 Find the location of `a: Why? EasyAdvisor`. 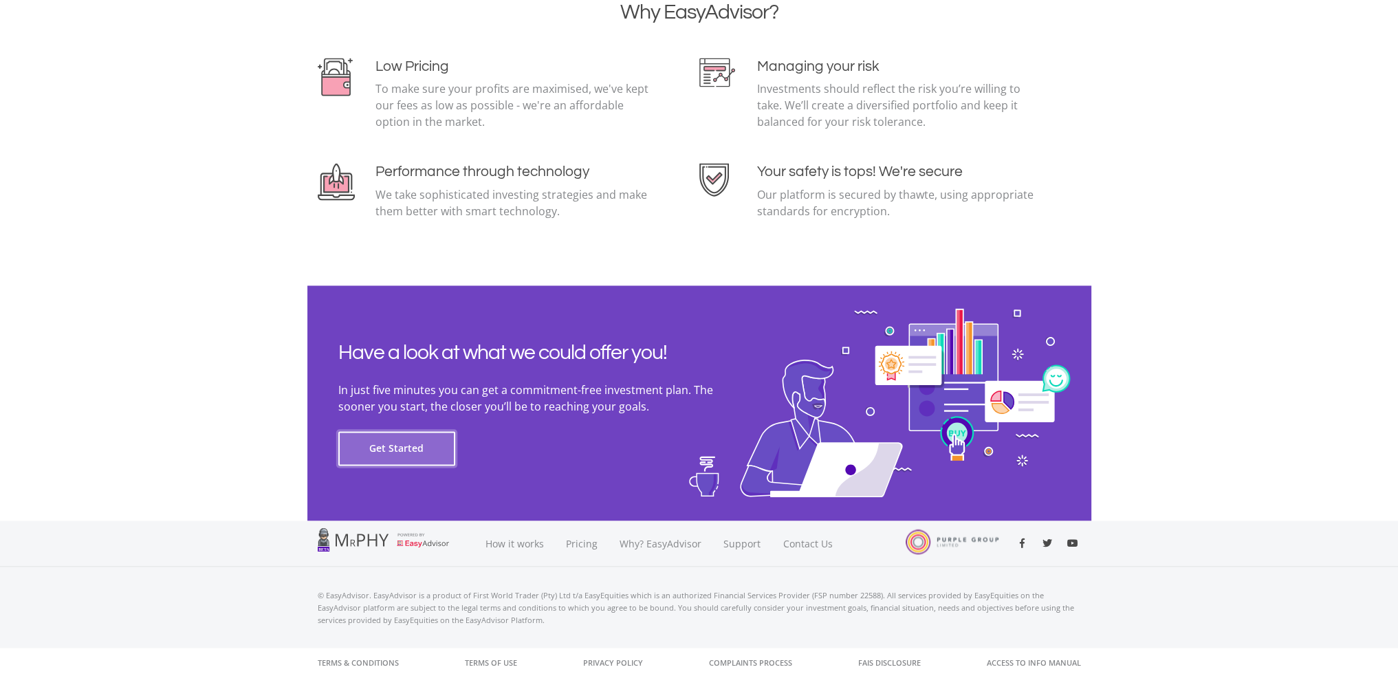

a: Why? EasyAdvisor is located at coordinates (660, 543).